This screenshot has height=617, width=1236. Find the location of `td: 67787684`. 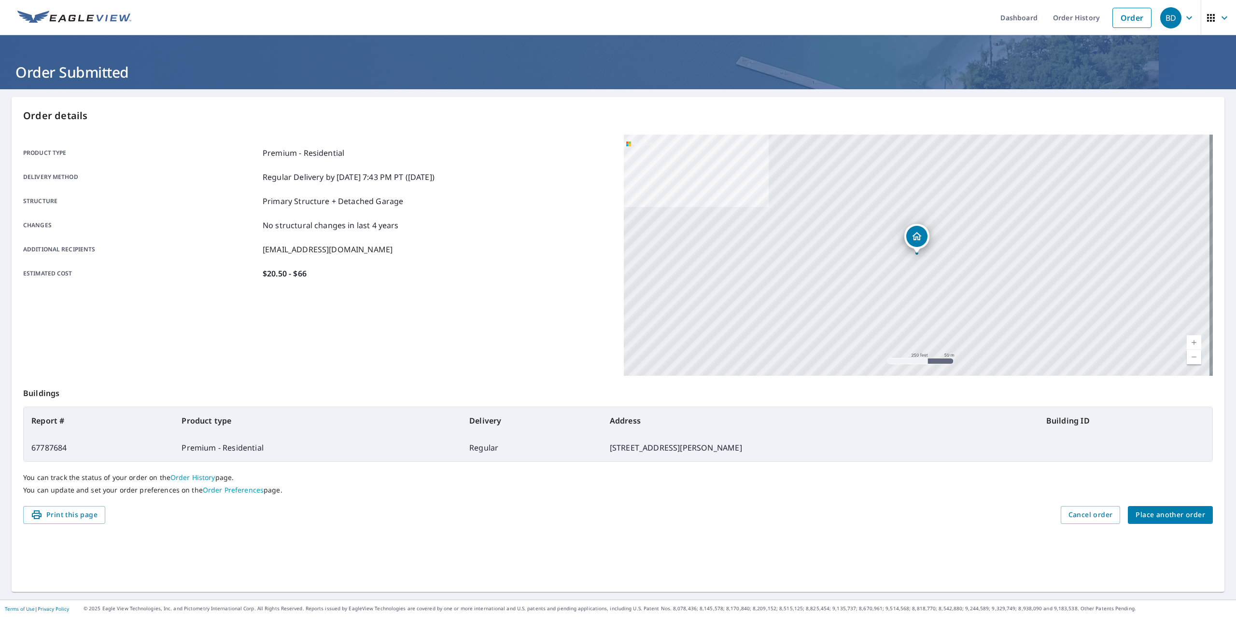

td: 67787684 is located at coordinates (98, 448).